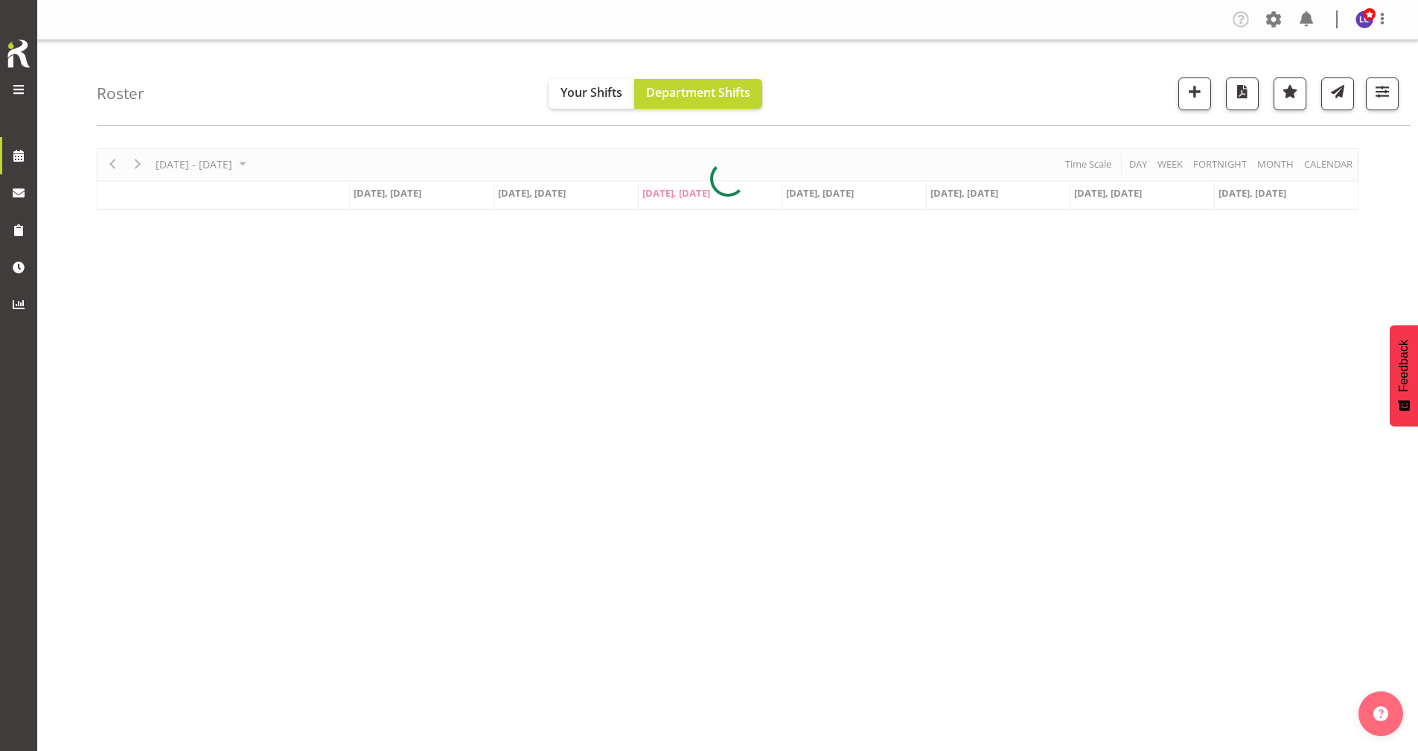 This screenshot has width=1418, height=751. I want to click on span: Feedback, so click(1404, 366).